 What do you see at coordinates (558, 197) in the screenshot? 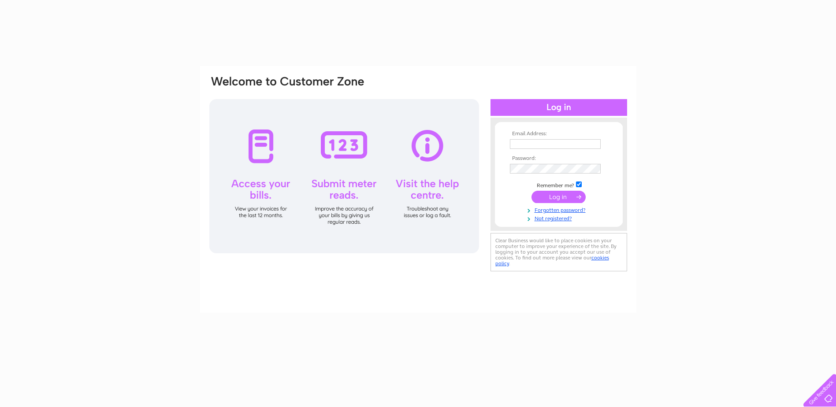
I see `input: Submit` at bounding box center [558, 197].